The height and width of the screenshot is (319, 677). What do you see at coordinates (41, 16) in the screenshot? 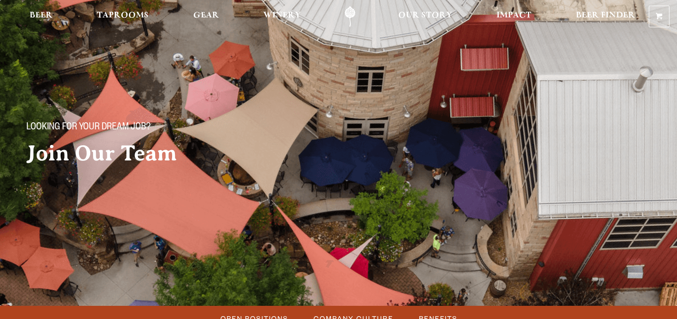
I see `a: Beer` at bounding box center [41, 16].